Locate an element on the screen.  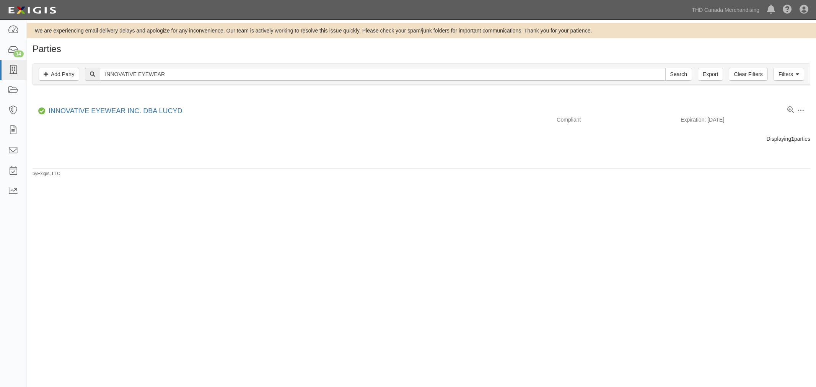
div: INNOVATIVE EYEWEAR INC. DBA LUCYD is located at coordinates (114, 111).